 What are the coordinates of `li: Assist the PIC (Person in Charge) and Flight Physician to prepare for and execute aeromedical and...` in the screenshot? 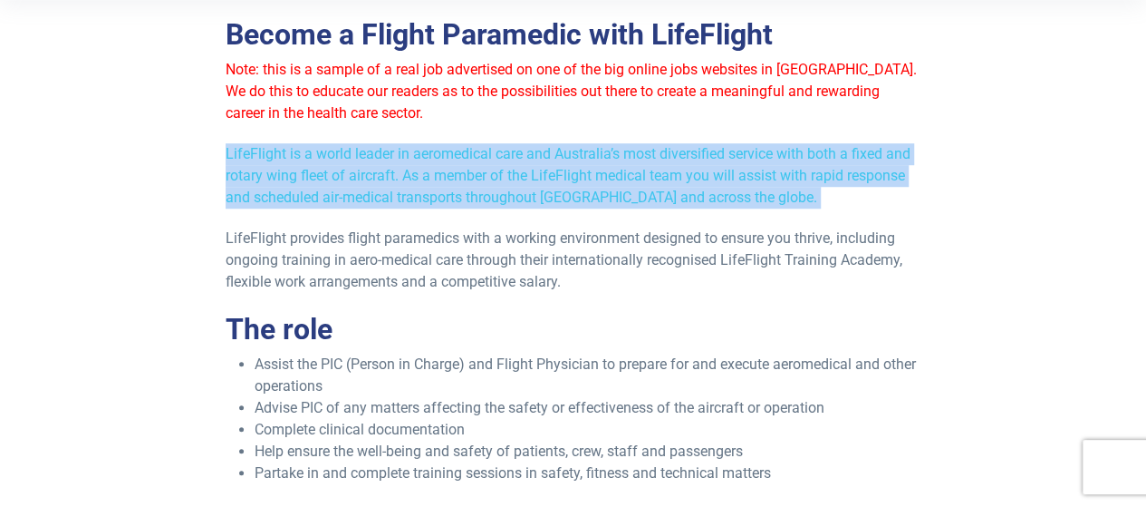 It's located at (587, 375).